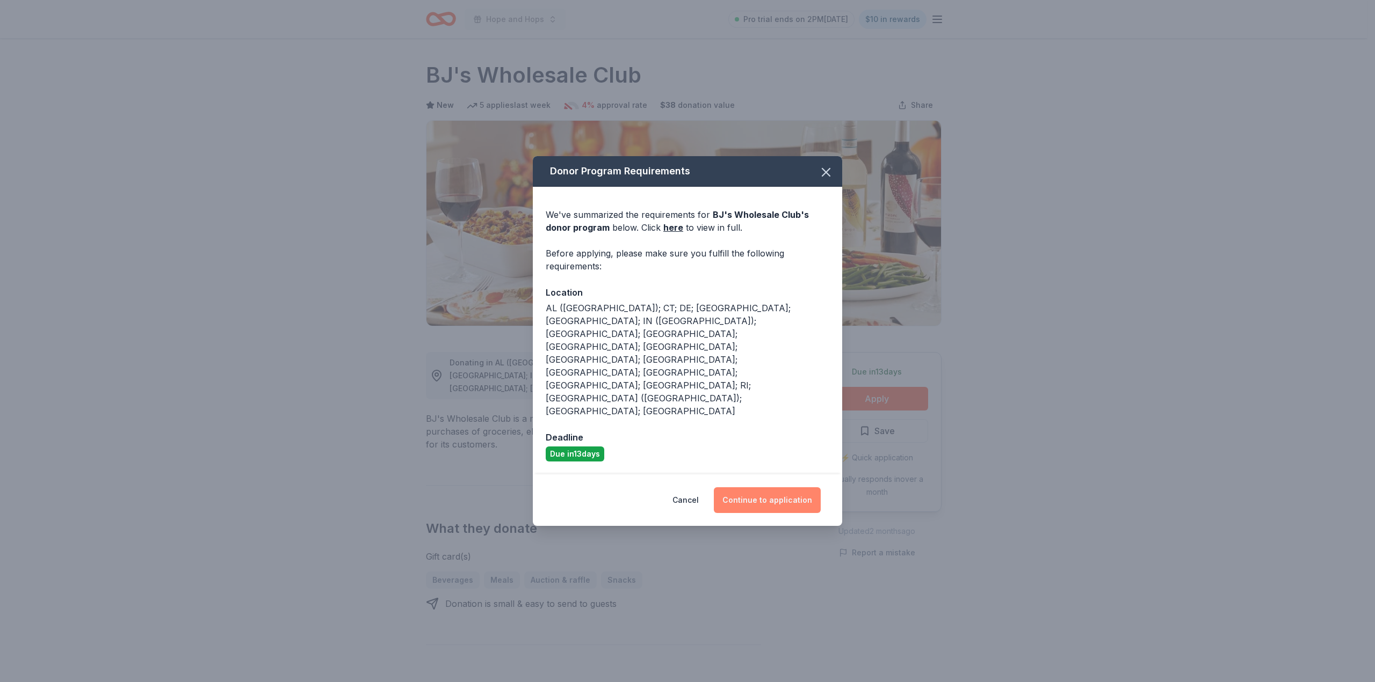 The width and height of the screenshot is (1375, 682). What do you see at coordinates (685, 500) in the screenshot?
I see `button: Cancel` at bounding box center [685, 500].